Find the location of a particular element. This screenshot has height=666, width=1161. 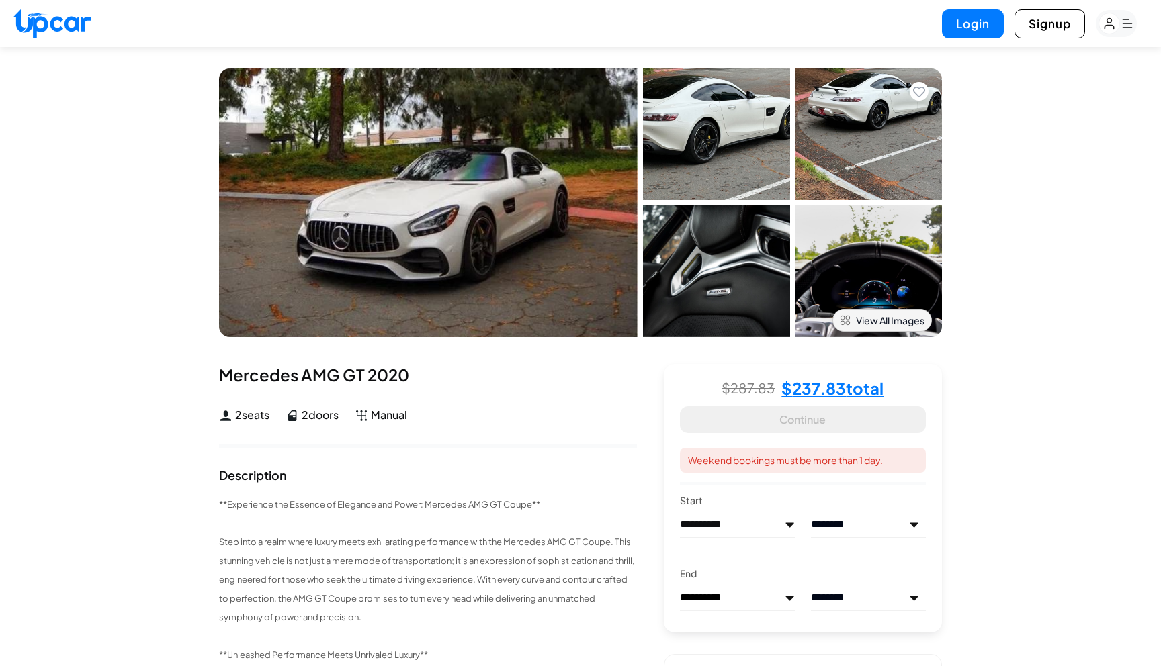

div: Mercedes AMG GT 2020 is located at coordinates (428, 375).